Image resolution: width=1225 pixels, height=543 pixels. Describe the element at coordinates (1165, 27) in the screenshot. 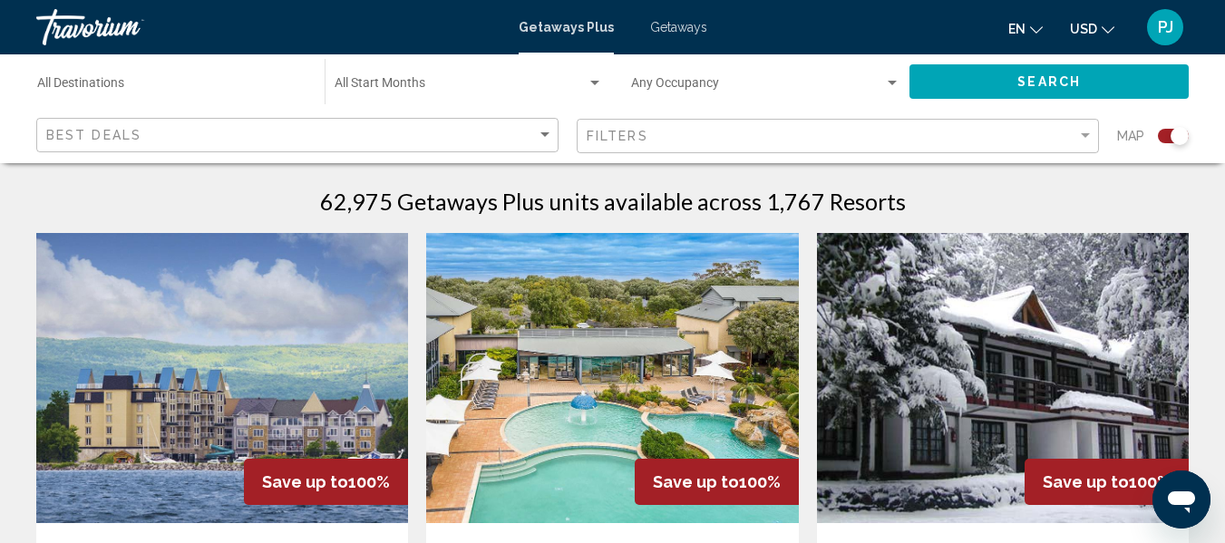

I see `span: PJ` at that location.